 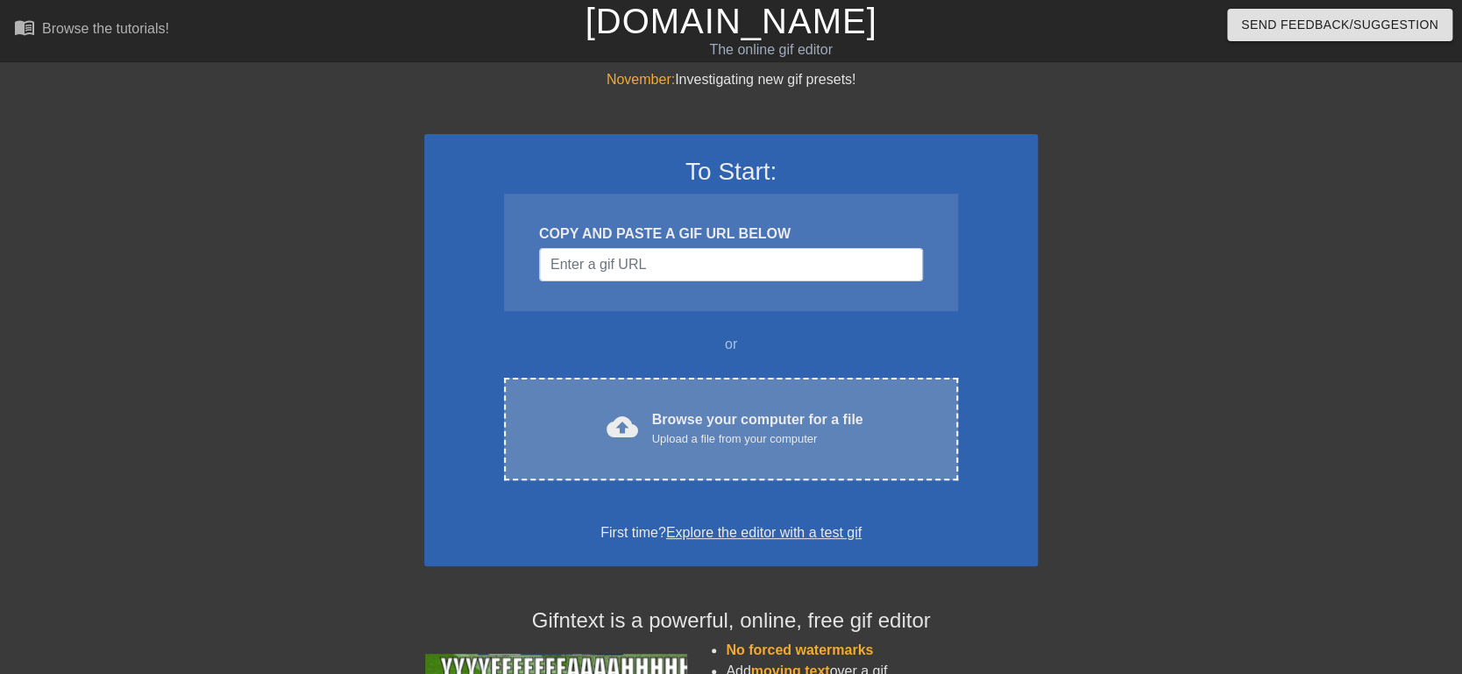 I want to click on span: November:, so click(x=641, y=79).